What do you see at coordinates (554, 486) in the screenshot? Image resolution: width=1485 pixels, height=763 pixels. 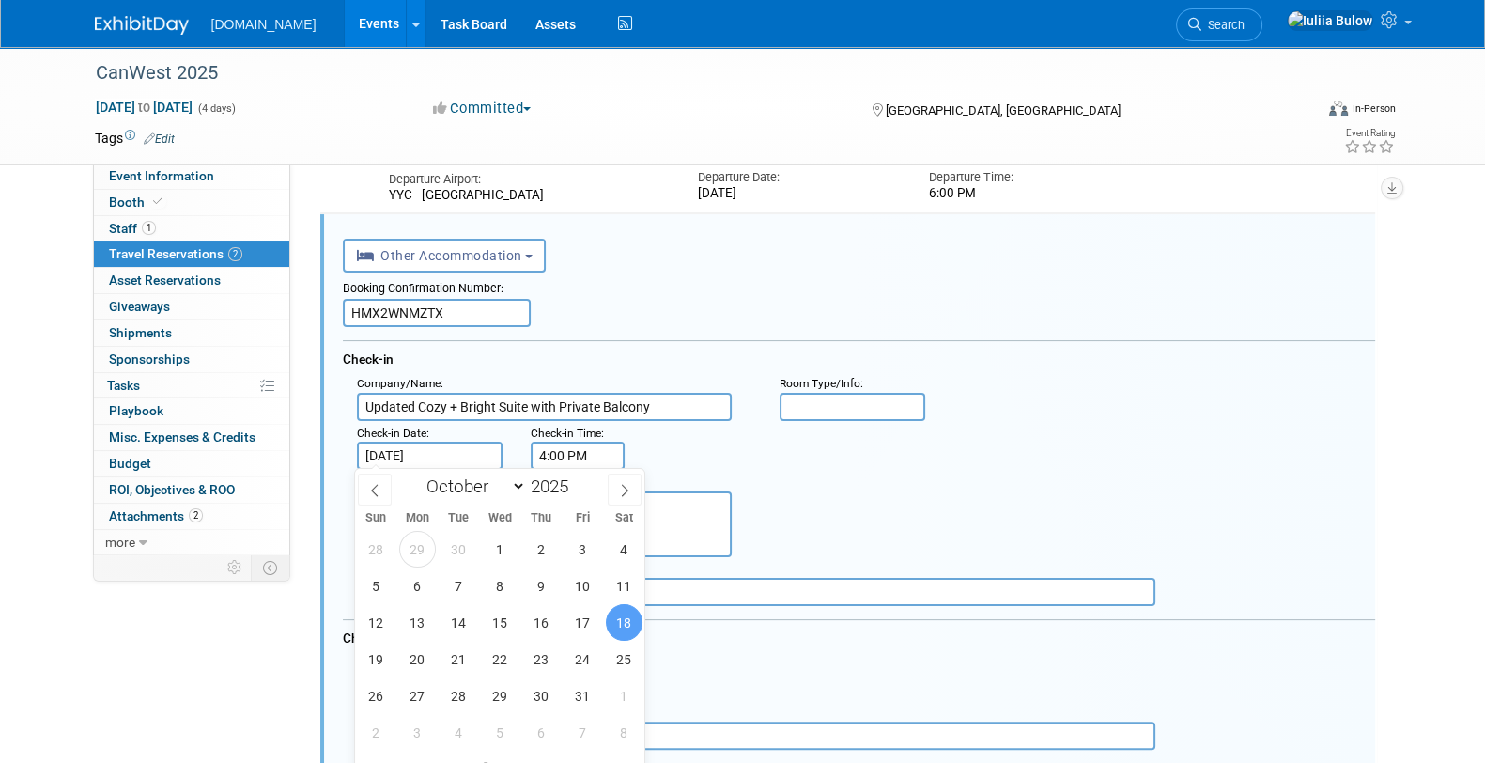 I see `input: Year` at bounding box center [554, 486].